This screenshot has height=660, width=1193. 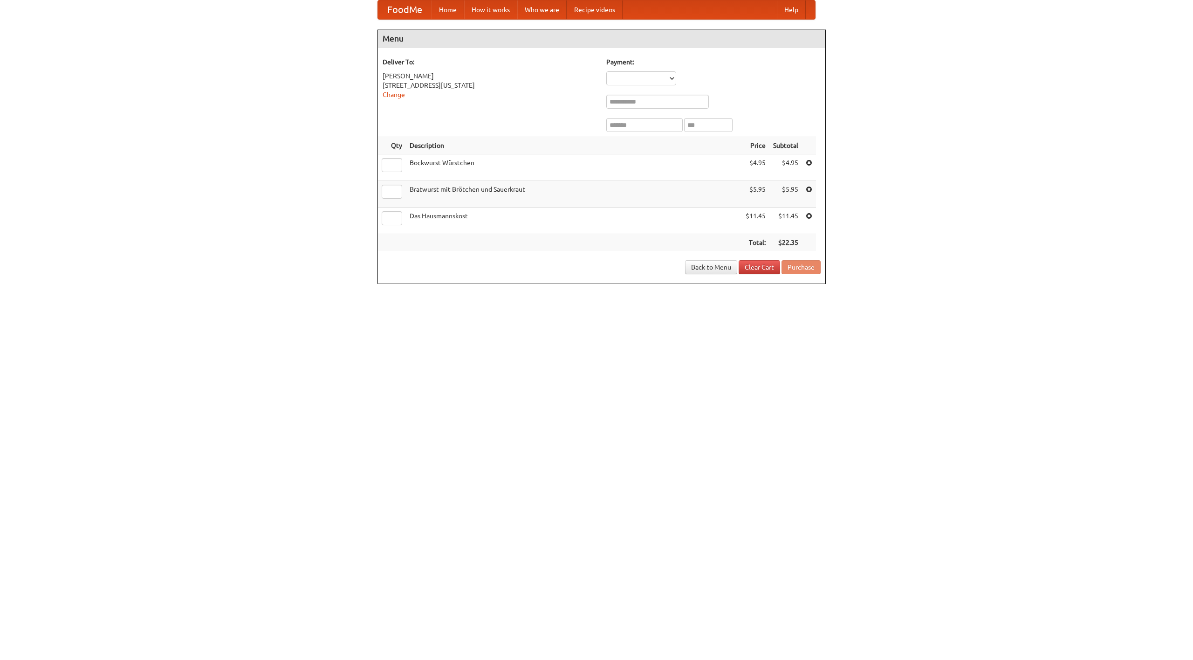 What do you see at coordinates (759, 267) in the screenshot?
I see `a: Clear Cart` at bounding box center [759, 267].